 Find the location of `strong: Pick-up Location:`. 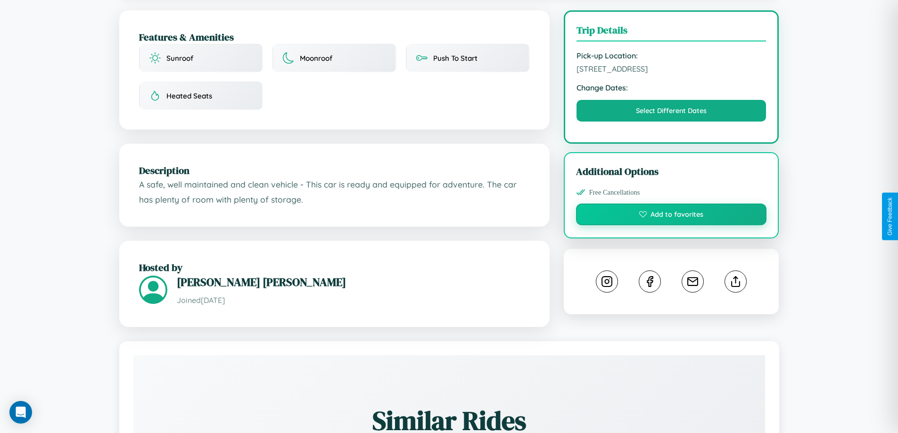

strong: Pick-up Location: is located at coordinates (671, 56).